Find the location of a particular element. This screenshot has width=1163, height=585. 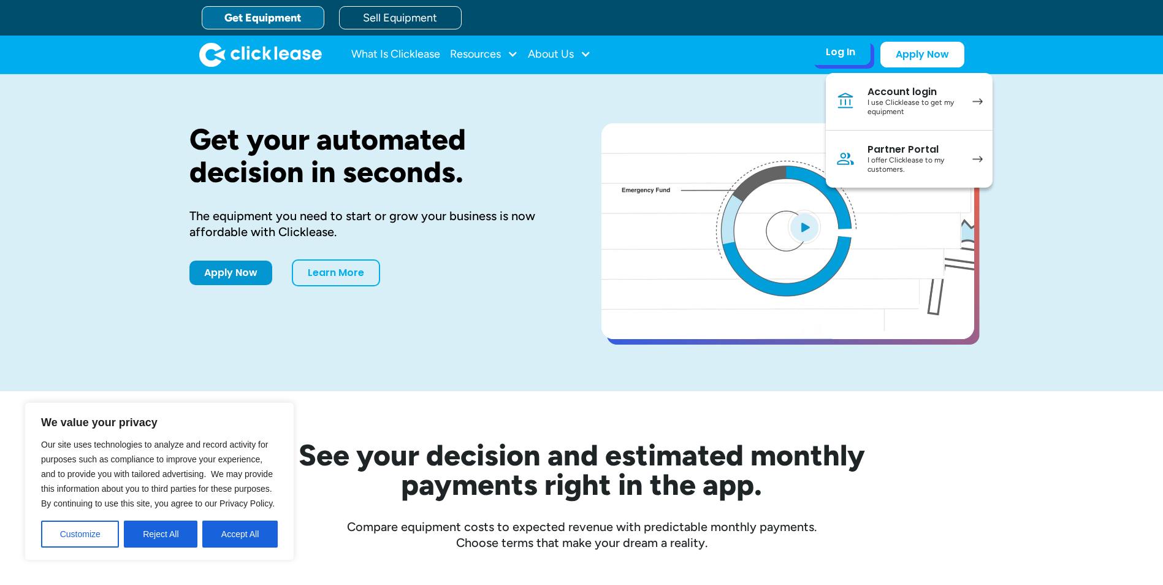

div: Resources is located at coordinates (484, 55).